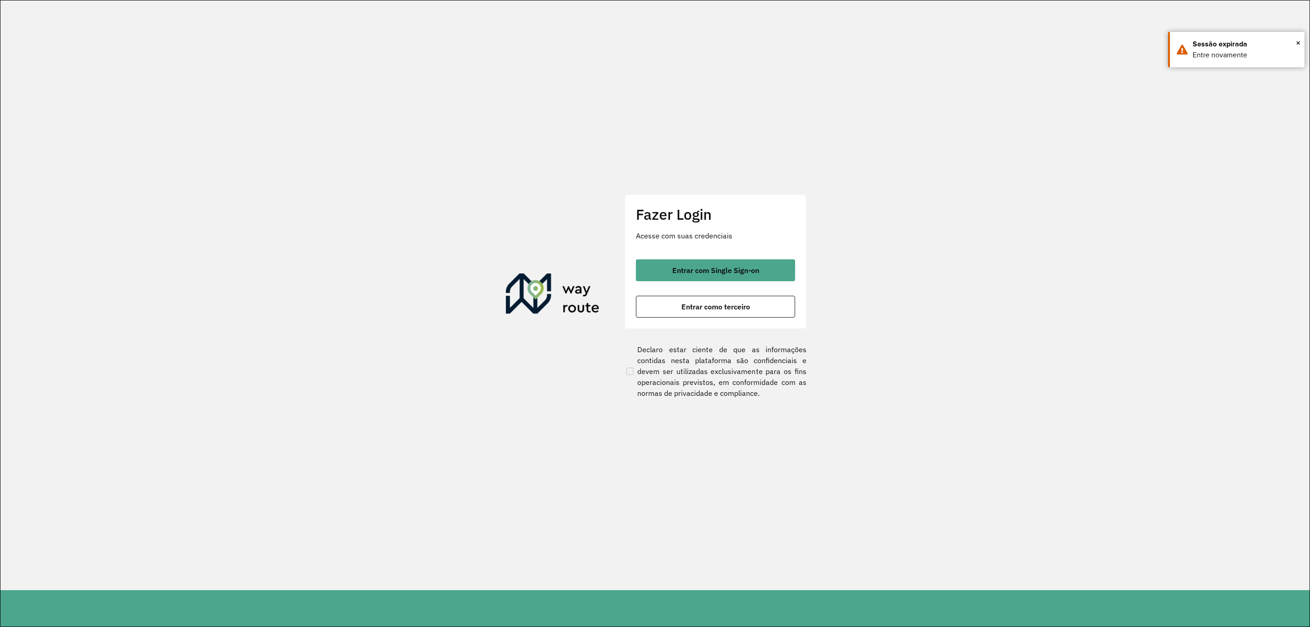 This screenshot has width=1310, height=627. I want to click on label: Declaro estar ciente de que as informações contidas nesta plataforma são confidenciais e devem se..., so click(715, 371).